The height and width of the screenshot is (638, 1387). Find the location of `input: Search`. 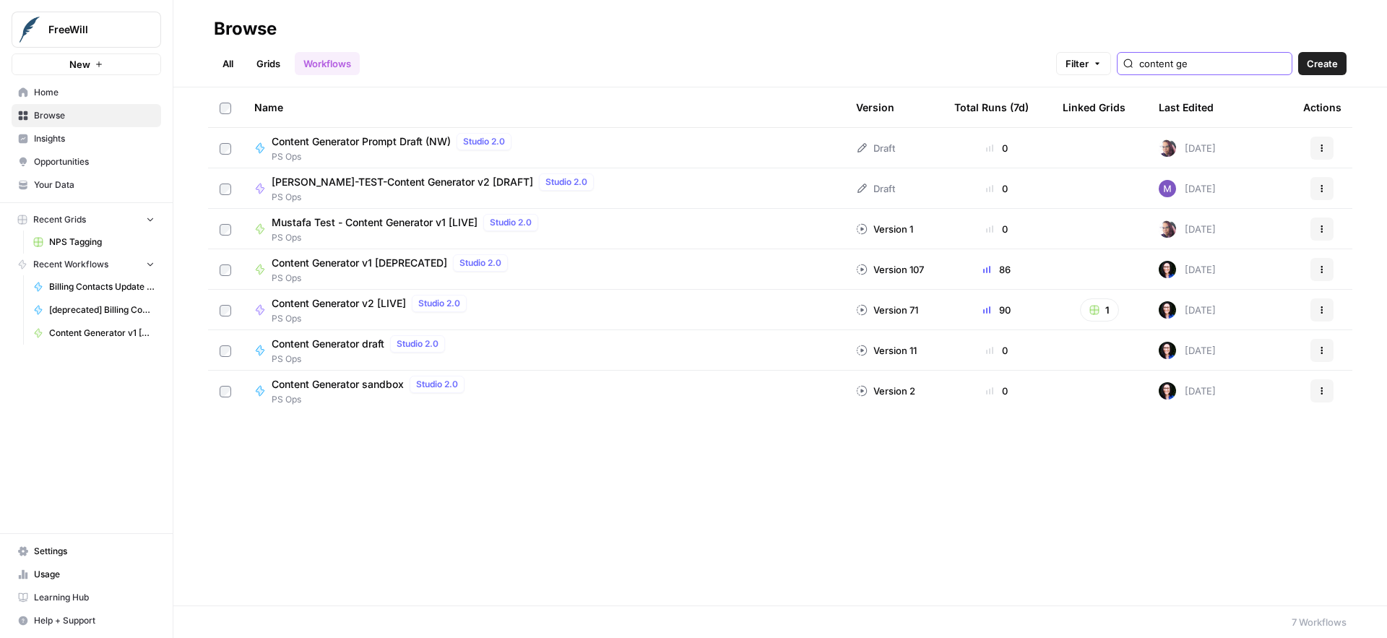

input: Search is located at coordinates (1212, 64).